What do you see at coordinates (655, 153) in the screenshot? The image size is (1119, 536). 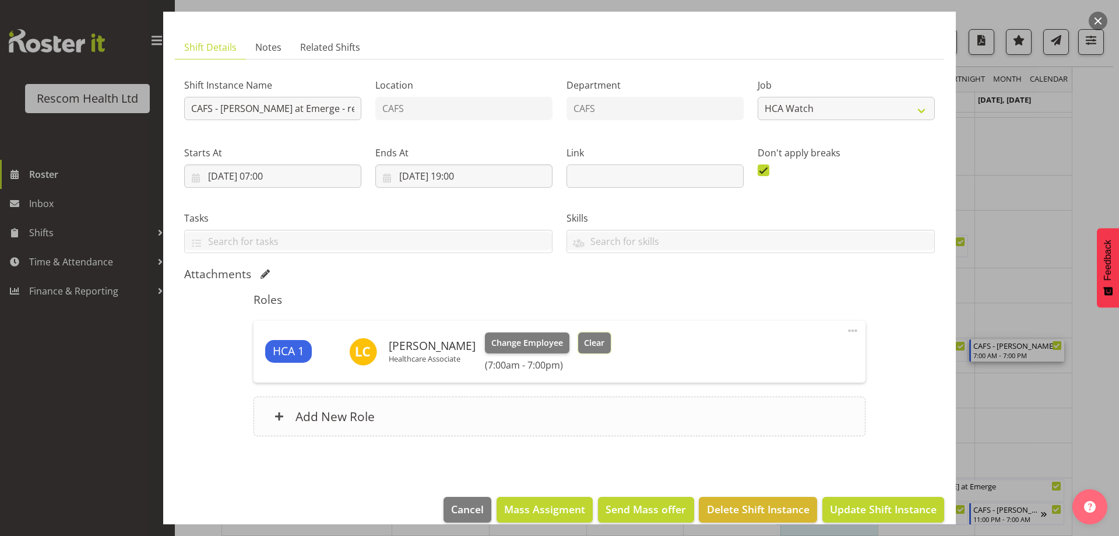 I see `label: Link` at bounding box center [655, 153].